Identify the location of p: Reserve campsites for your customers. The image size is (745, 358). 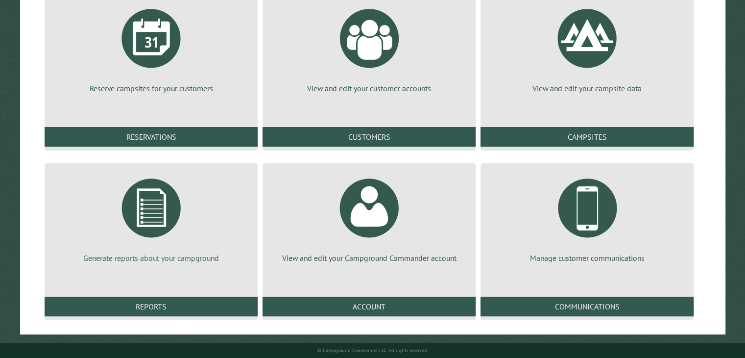
(151, 88).